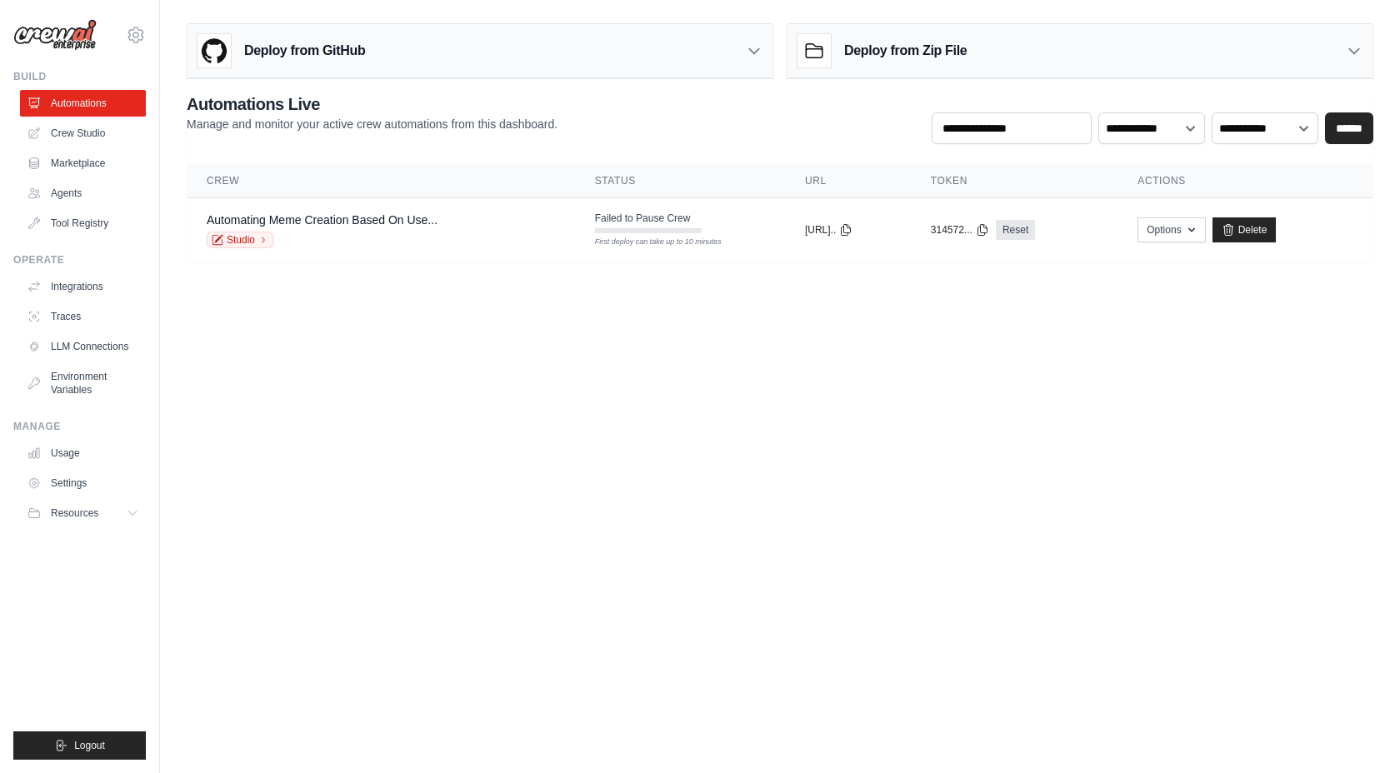 This screenshot has width=1400, height=773. I want to click on th: URL, so click(847, 181).